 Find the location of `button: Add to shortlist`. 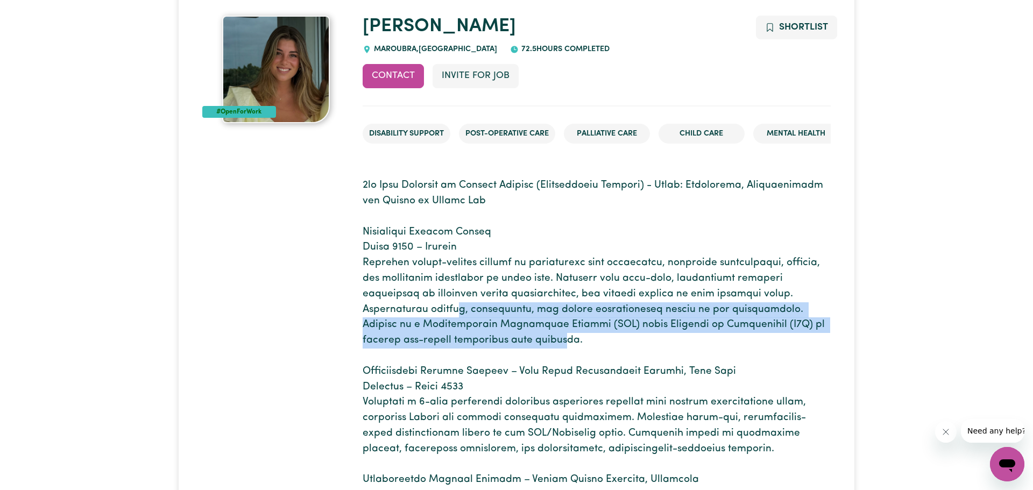

button: Add to shortlist is located at coordinates (796, 27).